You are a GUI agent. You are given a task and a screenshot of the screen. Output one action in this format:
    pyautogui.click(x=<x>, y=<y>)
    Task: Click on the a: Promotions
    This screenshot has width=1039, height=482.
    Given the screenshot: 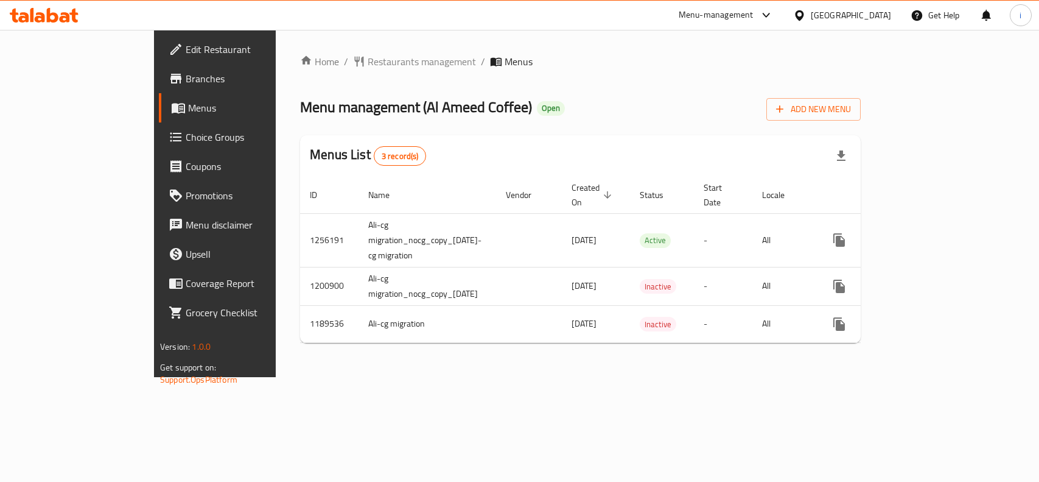 What is the action you would take?
    pyautogui.click(x=243, y=195)
    